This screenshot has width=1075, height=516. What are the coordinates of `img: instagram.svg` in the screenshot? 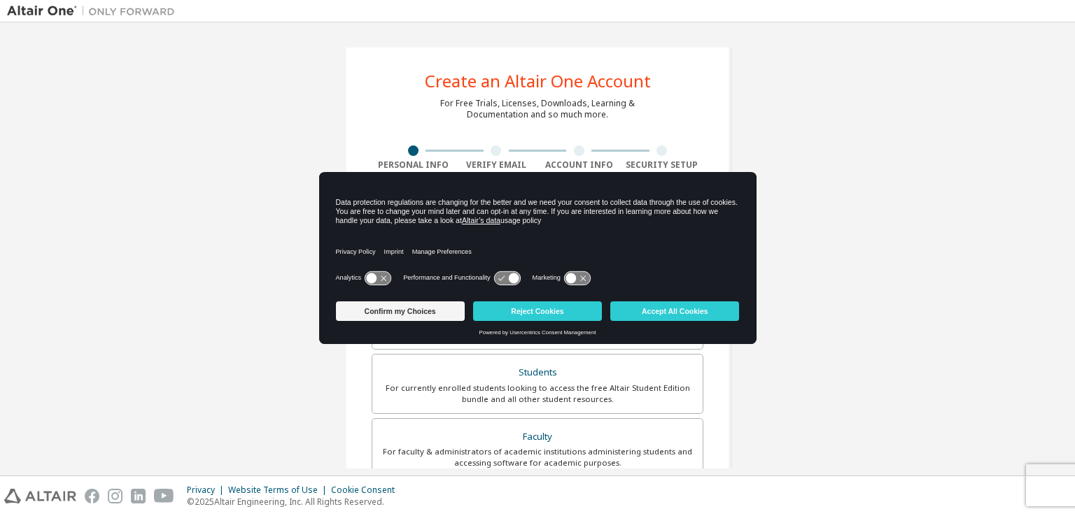 It's located at (115, 496).